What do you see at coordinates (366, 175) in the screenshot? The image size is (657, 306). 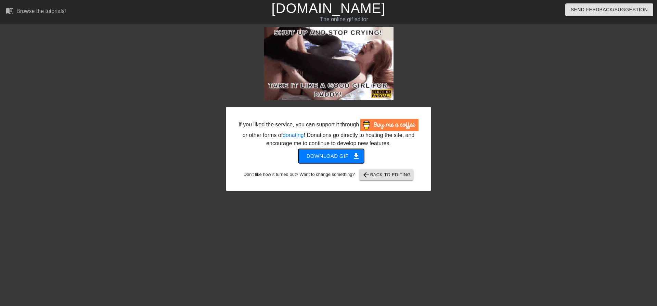 I see `span: arrow_back` at bounding box center [366, 175].